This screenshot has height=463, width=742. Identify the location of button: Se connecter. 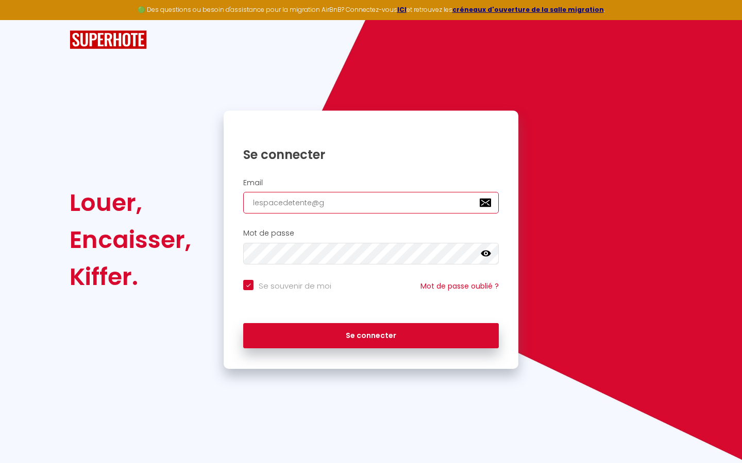
(371, 336).